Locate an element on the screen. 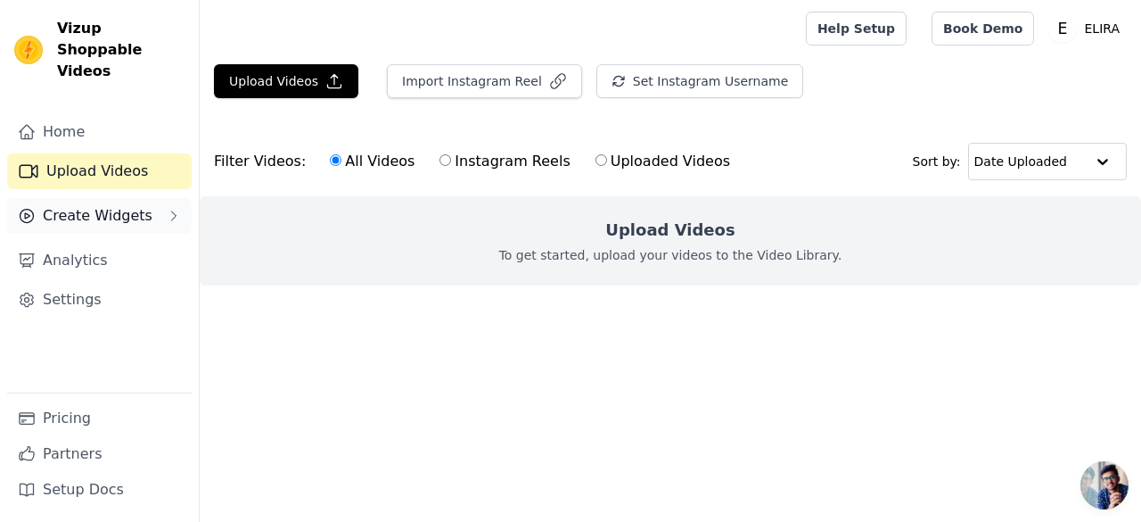 Image resolution: width=1141 pixels, height=522 pixels. a: Home is located at coordinates (99, 132).